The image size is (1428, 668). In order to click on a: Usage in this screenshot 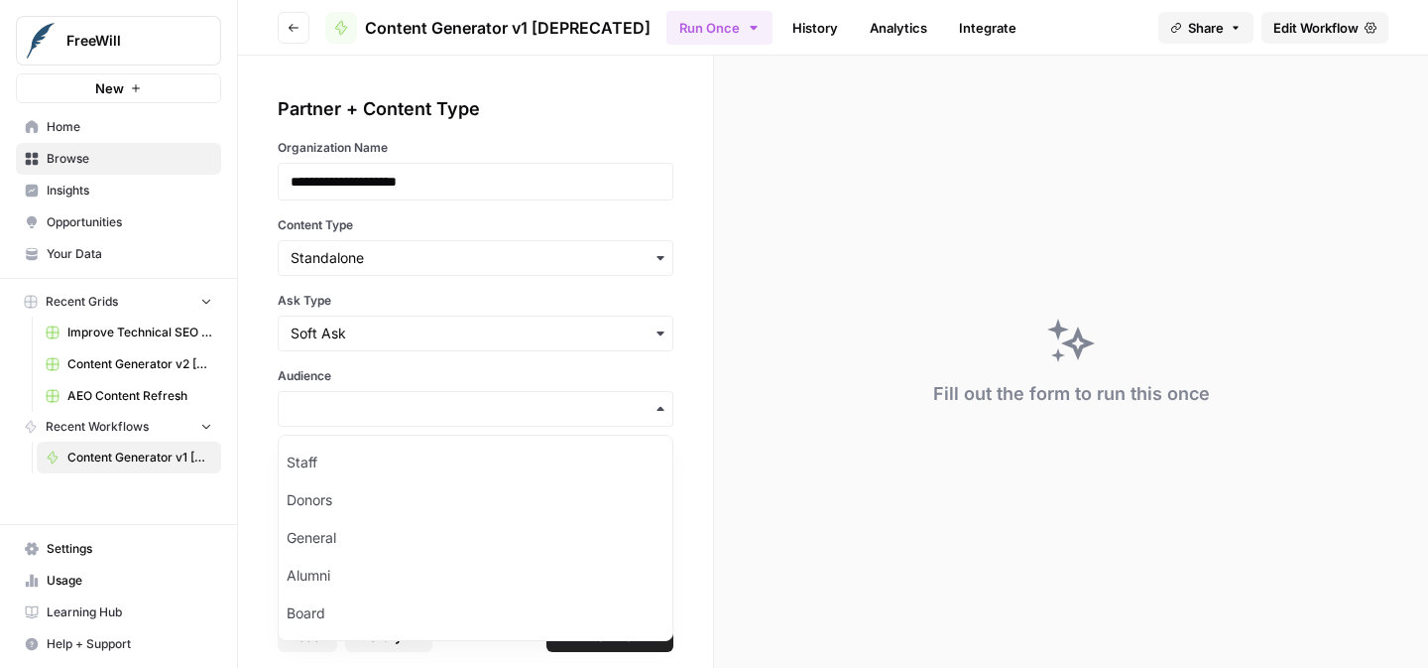, I will do `click(118, 580)`.